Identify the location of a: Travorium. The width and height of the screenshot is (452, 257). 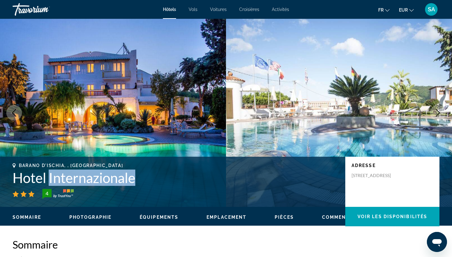
(44, 9).